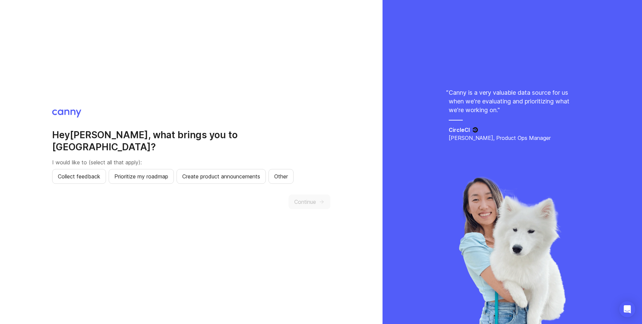 This screenshot has height=324, width=642. I want to click on span: Other, so click(281, 176).